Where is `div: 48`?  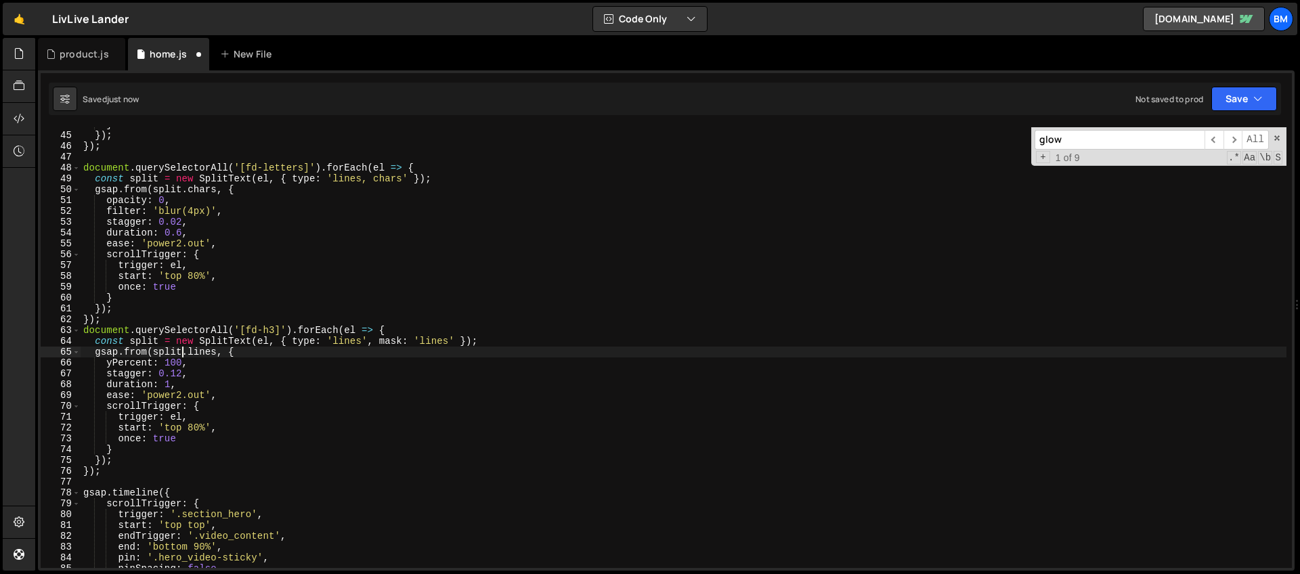 div: 48 is located at coordinates (60, 168).